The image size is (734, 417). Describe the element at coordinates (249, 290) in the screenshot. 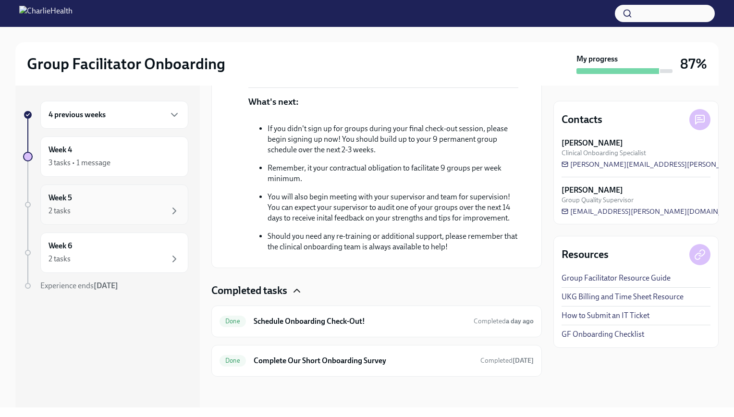

I see `h4: Completed tasks` at that location.